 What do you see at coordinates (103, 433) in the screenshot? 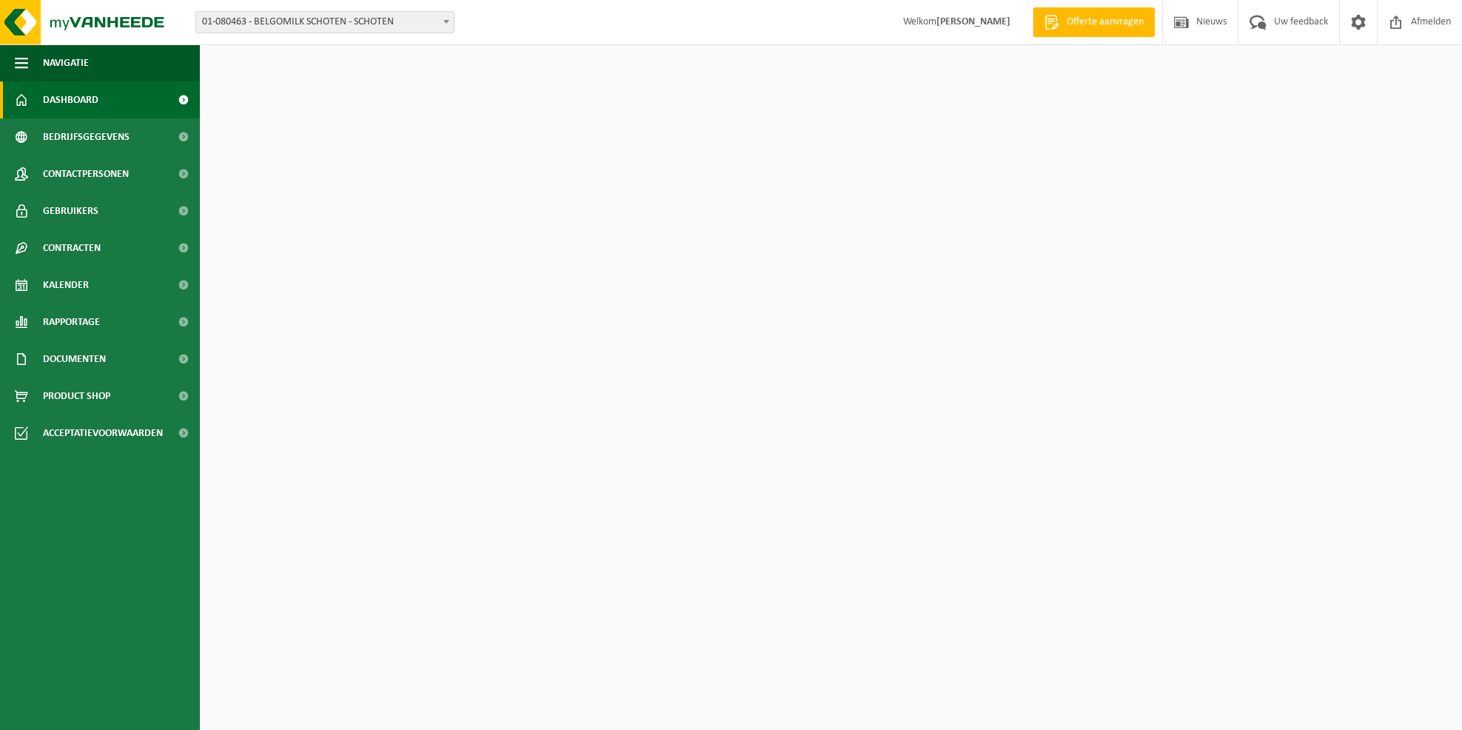
I see `span: Acceptatievoorwaarden` at bounding box center [103, 433].